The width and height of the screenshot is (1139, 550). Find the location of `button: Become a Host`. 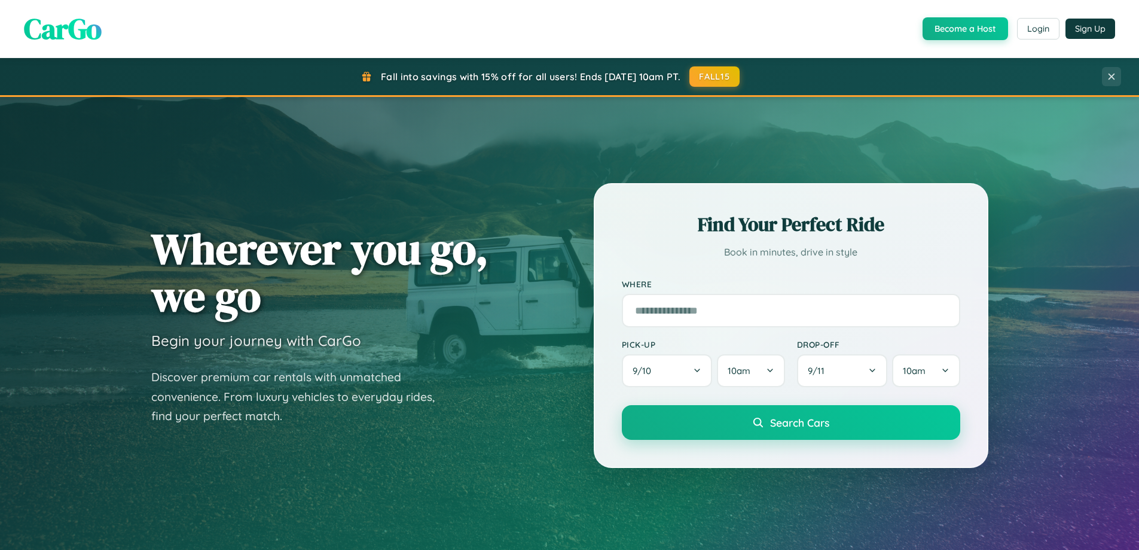

button: Become a Host is located at coordinates (965, 29).